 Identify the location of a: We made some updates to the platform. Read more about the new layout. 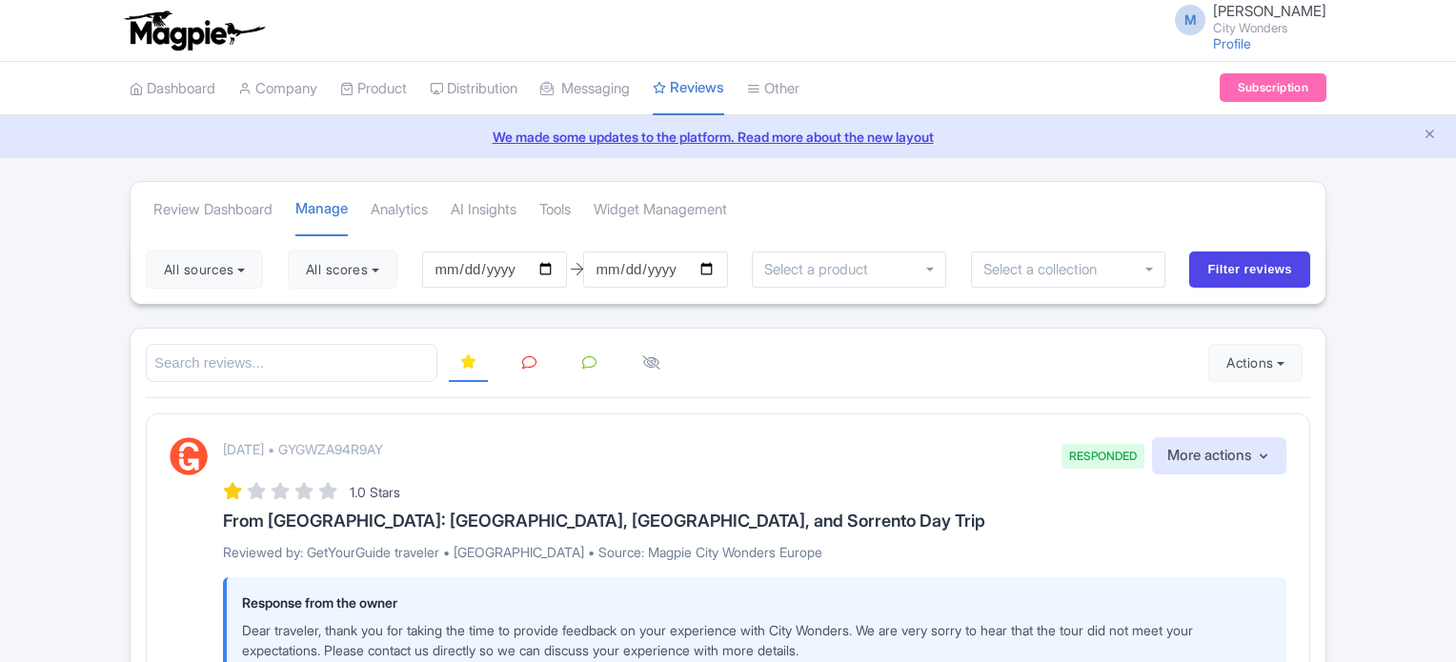
(728, 136).